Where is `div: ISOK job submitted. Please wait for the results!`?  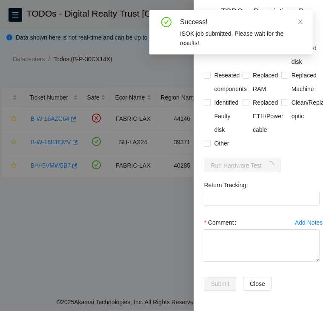 div: ISOK job submitted. Please wait for the results! is located at coordinates (241, 38).